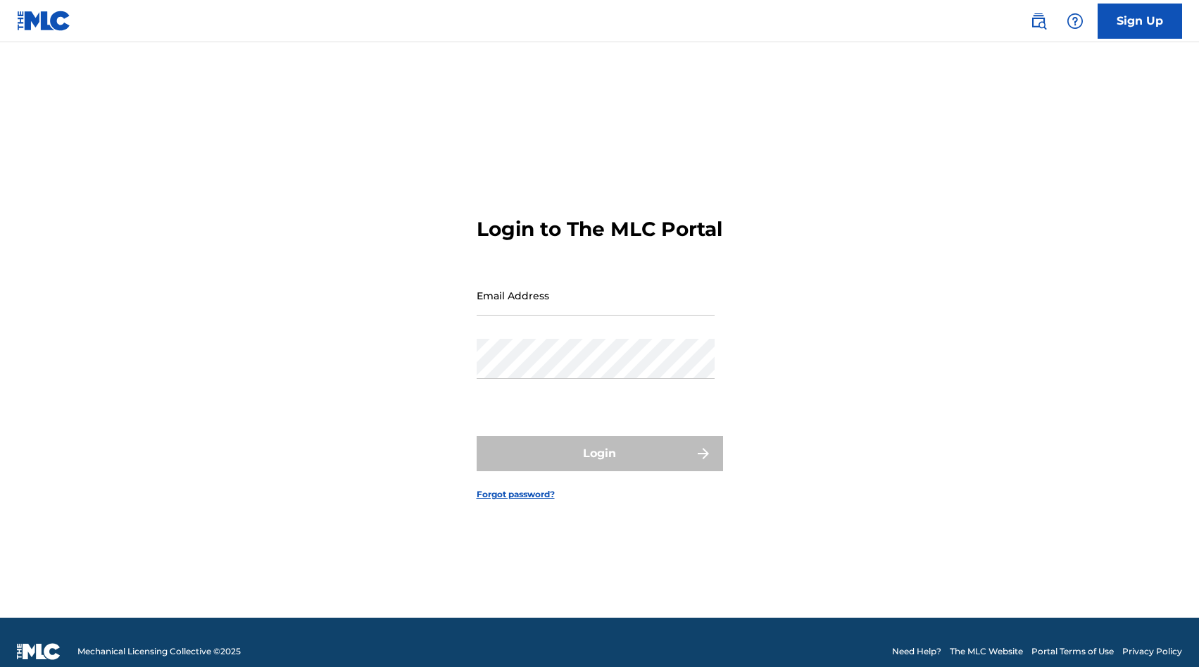 The height and width of the screenshot is (667, 1199). I want to click on a: Need Help?, so click(917, 651).